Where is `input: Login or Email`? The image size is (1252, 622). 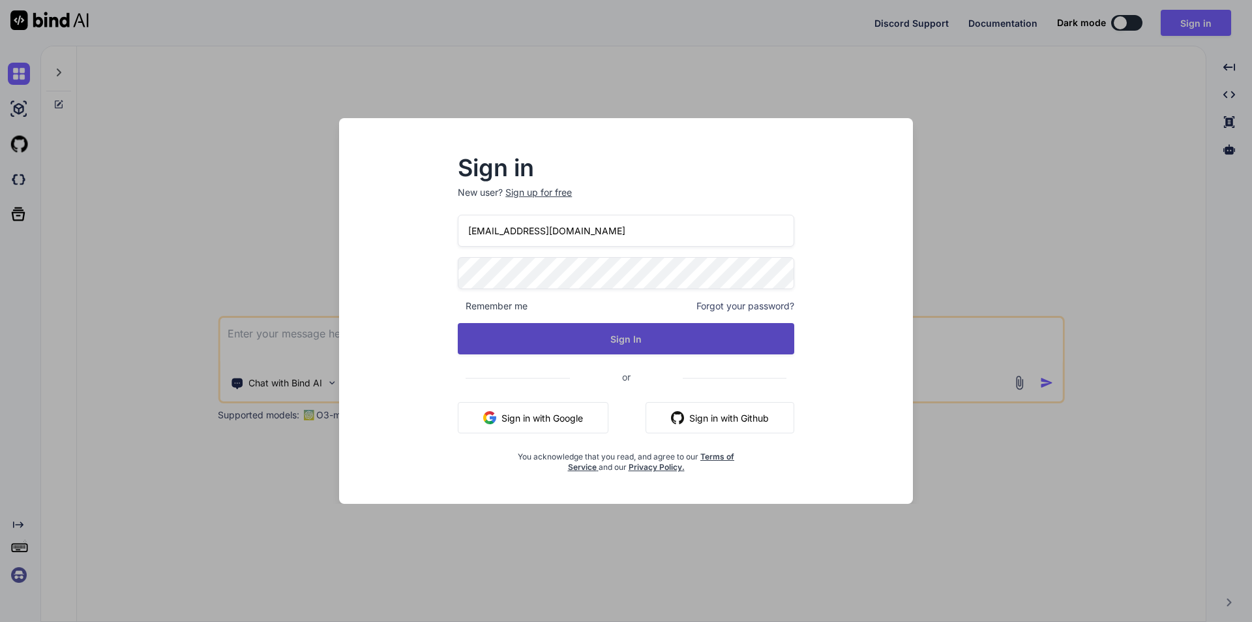 input: Login or Email is located at coordinates (626, 230).